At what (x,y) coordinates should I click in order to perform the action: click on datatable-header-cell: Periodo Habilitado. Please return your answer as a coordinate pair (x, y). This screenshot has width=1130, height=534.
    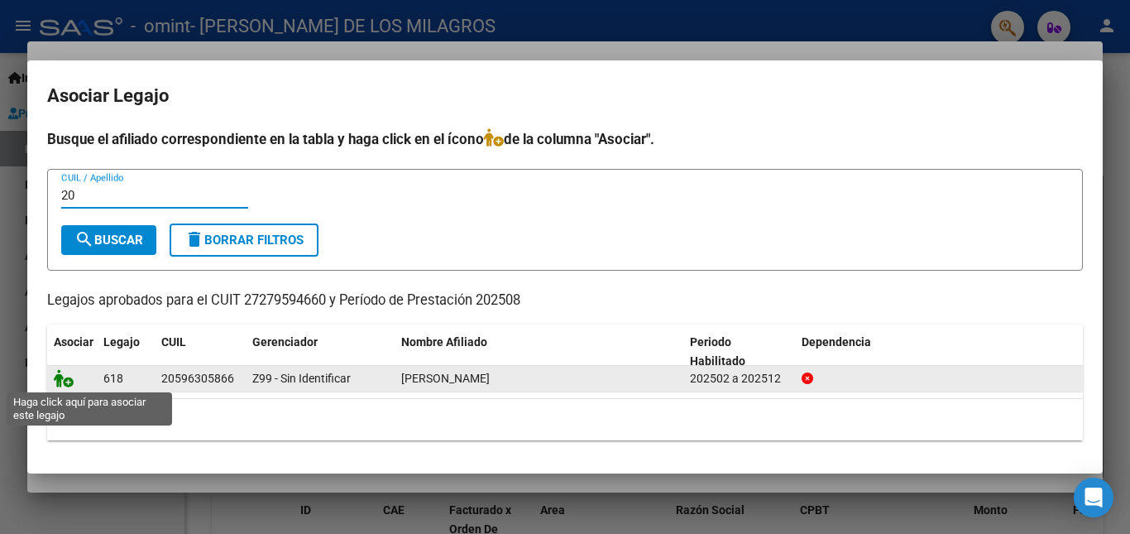
    Looking at the image, I should click on (739, 352).